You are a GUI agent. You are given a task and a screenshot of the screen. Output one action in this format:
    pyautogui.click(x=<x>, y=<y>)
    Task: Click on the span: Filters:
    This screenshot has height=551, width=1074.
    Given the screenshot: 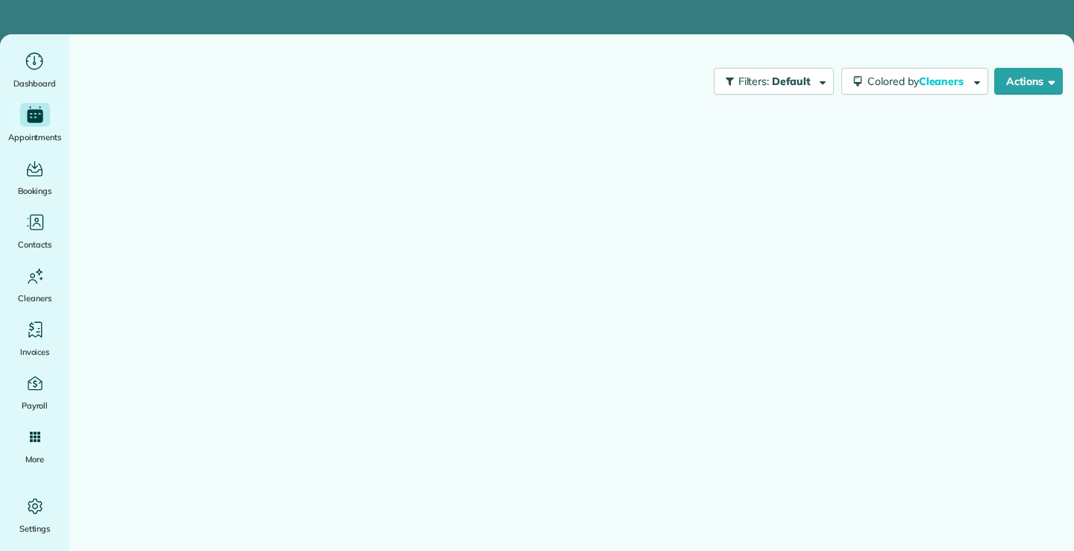 What is the action you would take?
    pyautogui.click(x=754, y=81)
    